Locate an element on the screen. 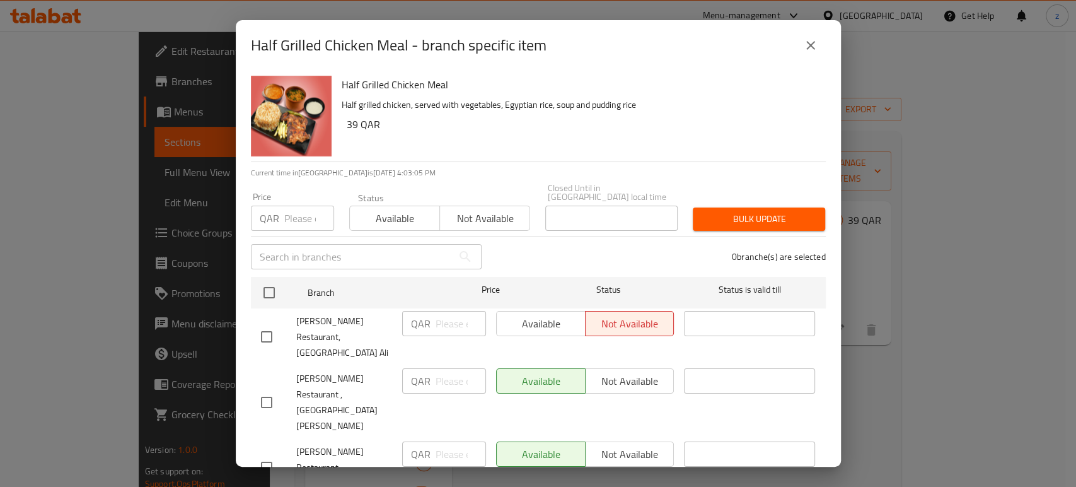 The height and width of the screenshot is (487, 1076). span: Status is valid till is located at coordinates (750, 289).